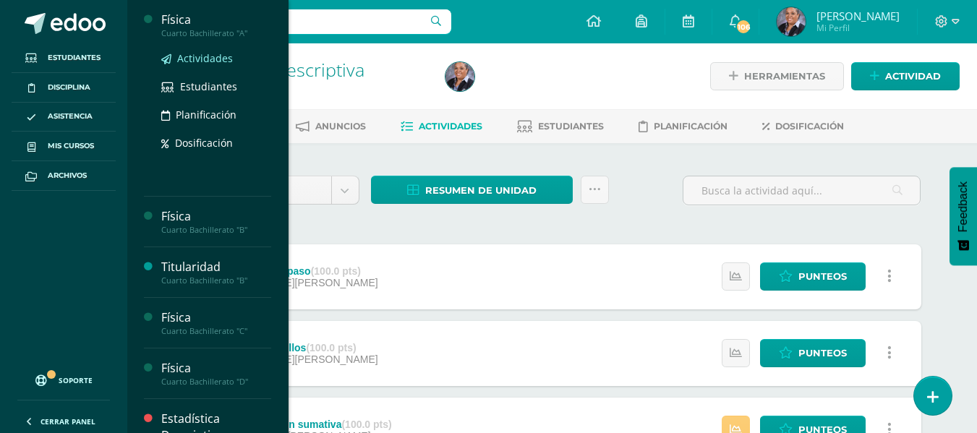 This screenshot has height=433, width=977. What do you see at coordinates (472, 189) in the screenshot?
I see `a: Resumen de unidad` at bounding box center [472, 189].